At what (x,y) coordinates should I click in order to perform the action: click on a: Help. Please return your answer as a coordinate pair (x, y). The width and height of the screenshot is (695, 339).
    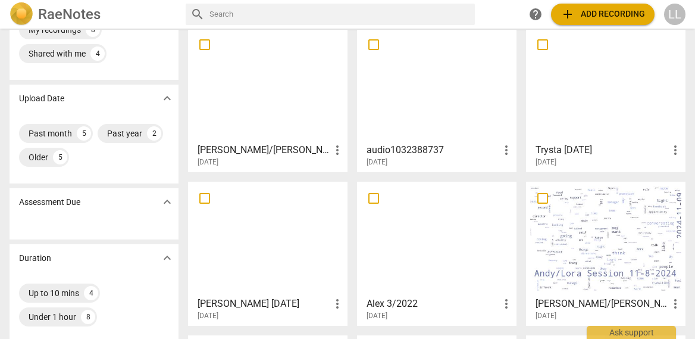
    Looking at the image, I should click on (536, 14).